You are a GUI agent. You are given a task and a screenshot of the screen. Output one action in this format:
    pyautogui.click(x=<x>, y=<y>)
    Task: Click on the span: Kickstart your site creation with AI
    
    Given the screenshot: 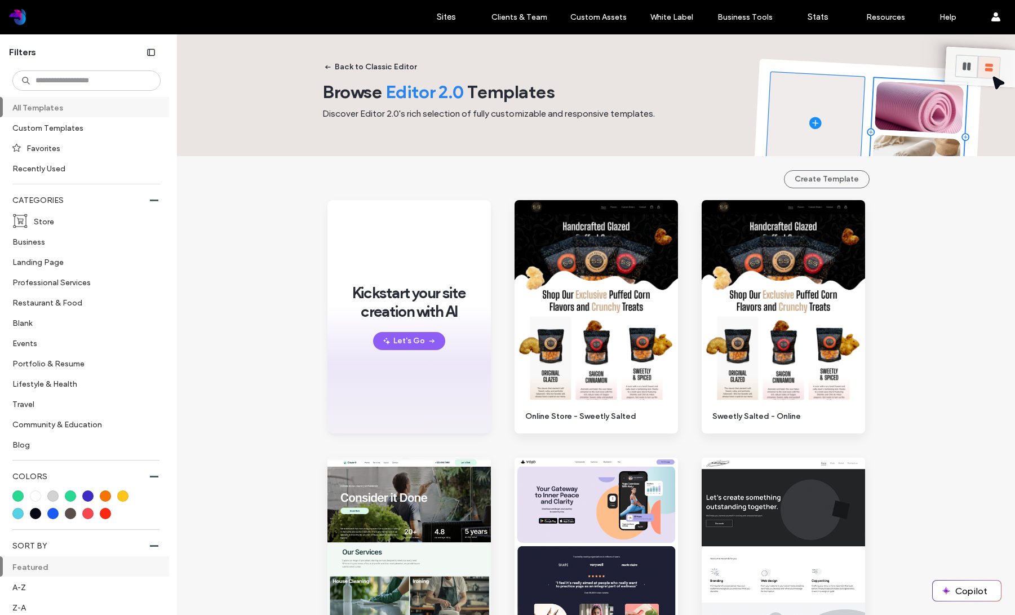 What is the action you would take?
    pyautogui.click(x=409, y=302)
    